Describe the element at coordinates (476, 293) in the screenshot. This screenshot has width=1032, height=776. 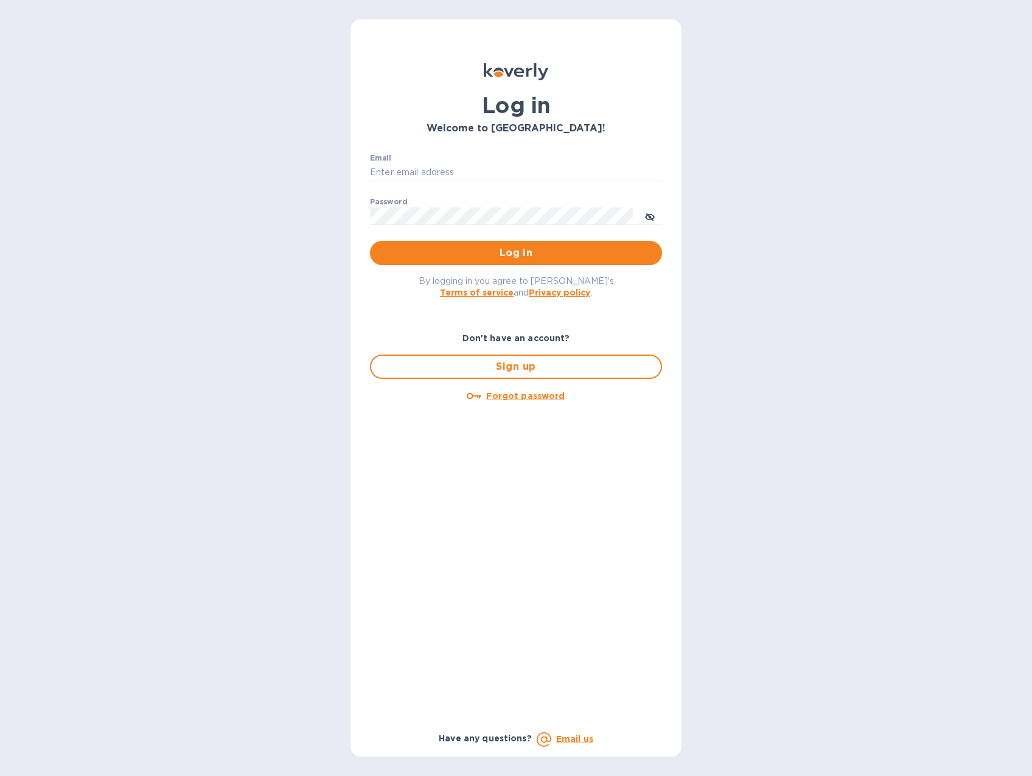
I see `b: Terms of service` at that location.